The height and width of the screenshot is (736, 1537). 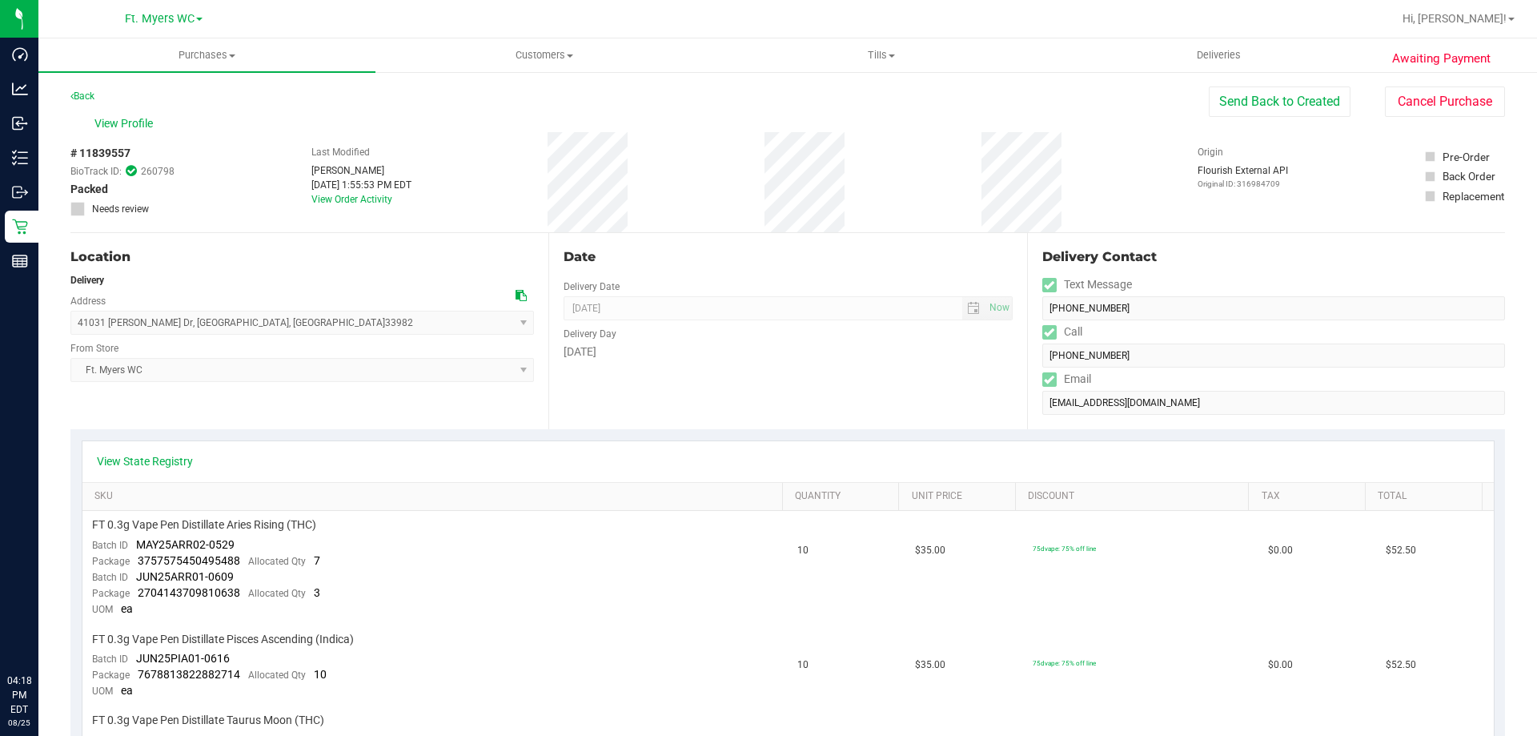 What do you see at coordinates (317, 560) in the screenshot?
I see `span: 7` at bounding box center [317, 560].